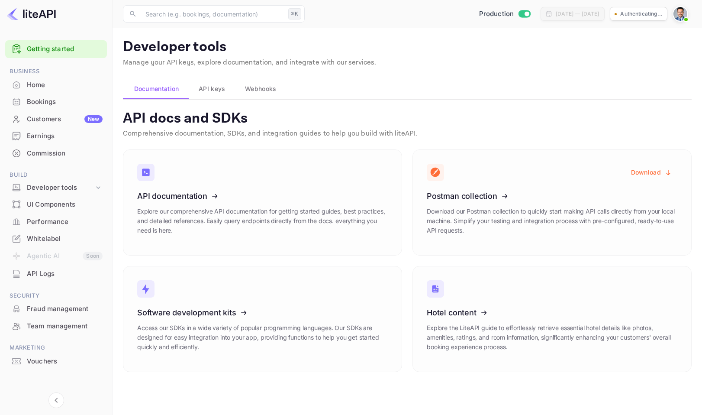  I want to click on p: Manage your API keys, explore documentation, and integrate with our services., so click(407, 63).